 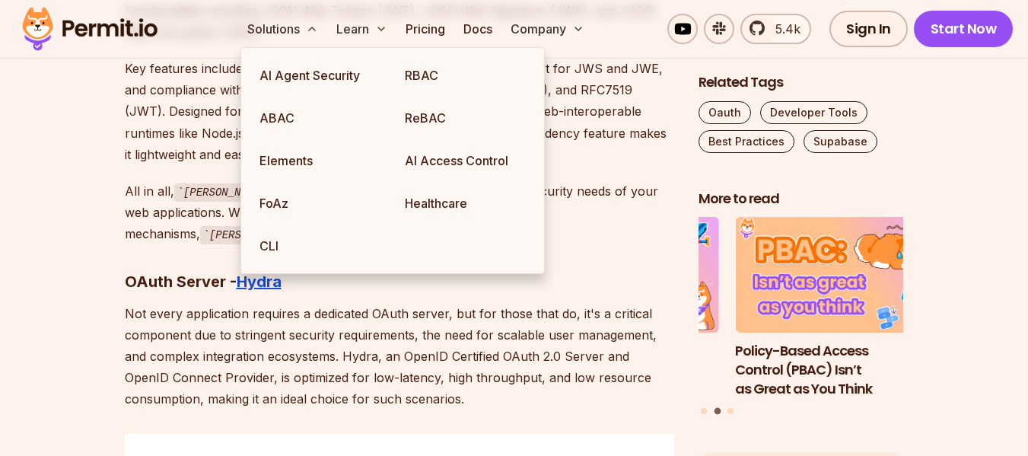 What do you see at coordinates (838, 308) in the screenshot?
I see `a: Policy-Based Access Control (PBAC) Isn’t as Great as You ThinkPolicy-Based Access Control (PBAC) ...` at bounding box center [838, 308].